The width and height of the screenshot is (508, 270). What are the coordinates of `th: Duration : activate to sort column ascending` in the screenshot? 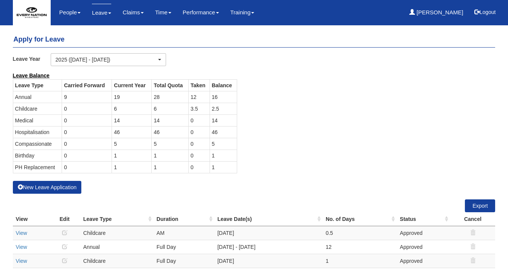 It's located at (184, 219).